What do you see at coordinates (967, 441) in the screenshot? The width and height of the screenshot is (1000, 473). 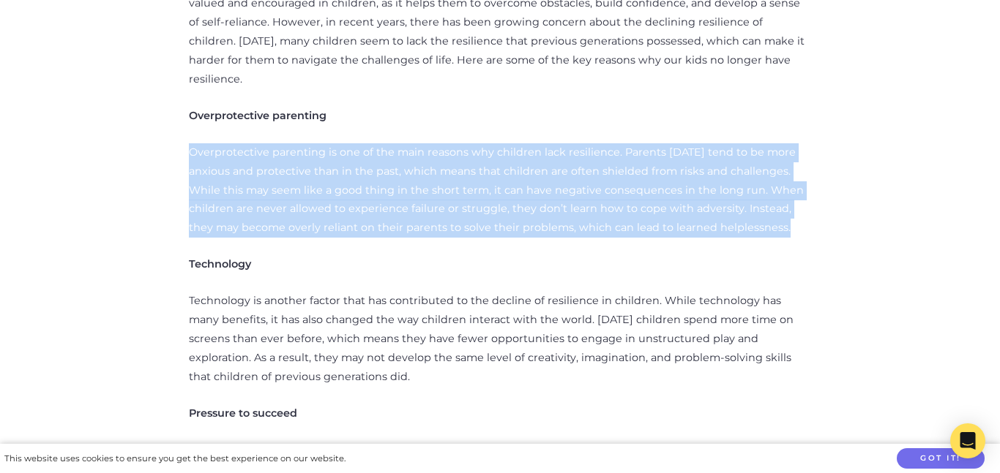 I see `div: Open Intercom Messenger` at bounding box center [967, 441].